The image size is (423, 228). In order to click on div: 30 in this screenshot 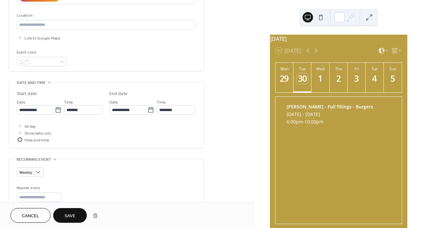, I will do `click(302, 78)`.